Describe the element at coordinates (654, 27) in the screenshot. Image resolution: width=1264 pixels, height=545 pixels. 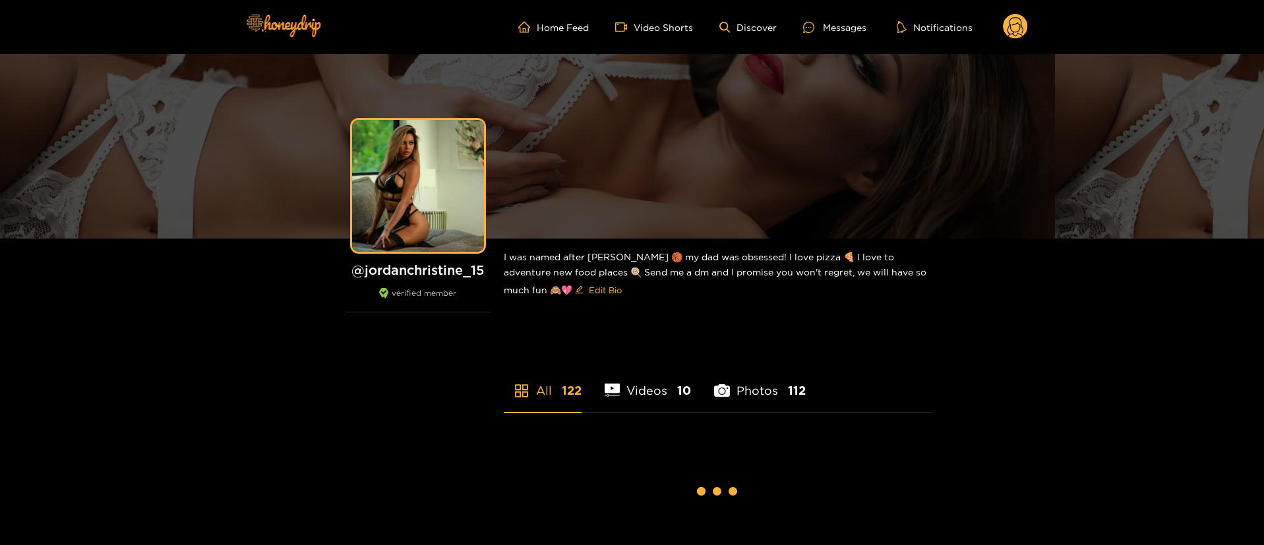
I see `a: Video Shorts` at that location.